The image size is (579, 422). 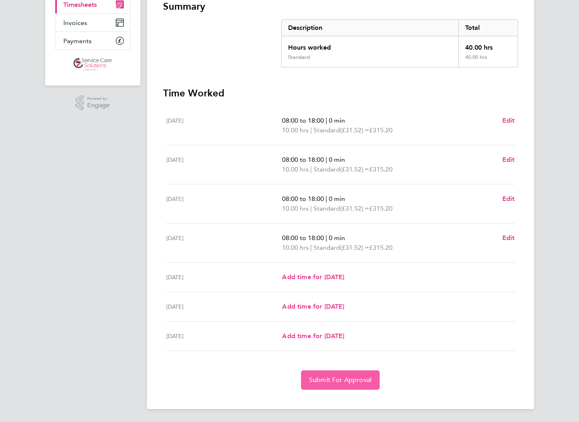 I want to click on div: Standard, so click(x=299, y=57).